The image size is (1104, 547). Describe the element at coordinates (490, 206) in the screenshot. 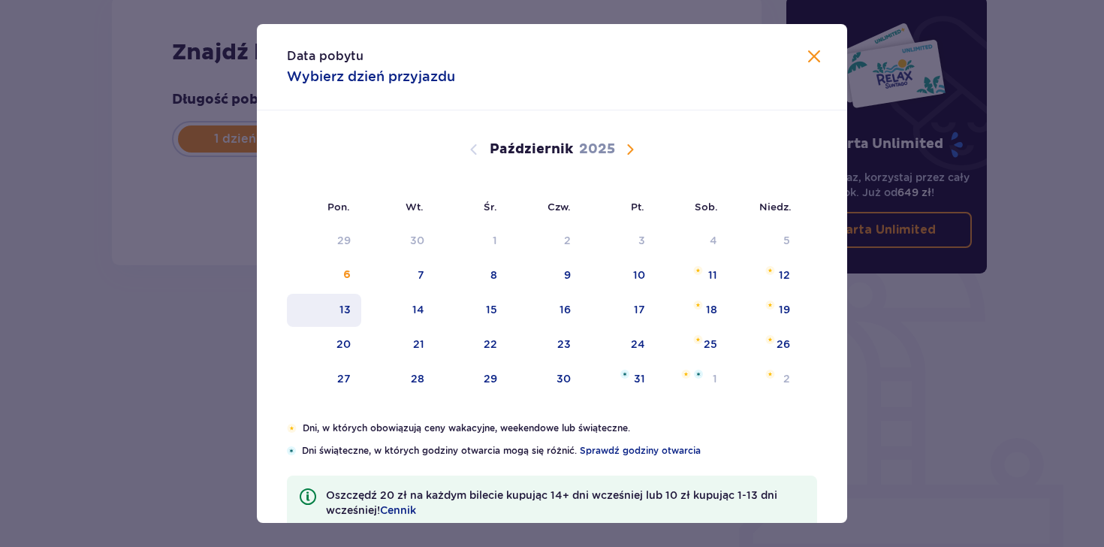

I see `small: Śr.` at that location.